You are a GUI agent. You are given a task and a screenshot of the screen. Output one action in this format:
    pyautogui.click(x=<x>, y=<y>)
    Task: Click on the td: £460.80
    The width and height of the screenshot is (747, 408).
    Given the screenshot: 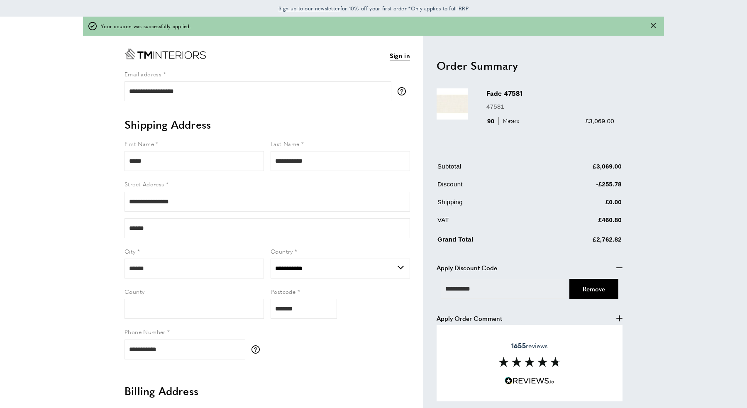 What is the action you would take?
    pyautogui.click(x=580, y=223)
    